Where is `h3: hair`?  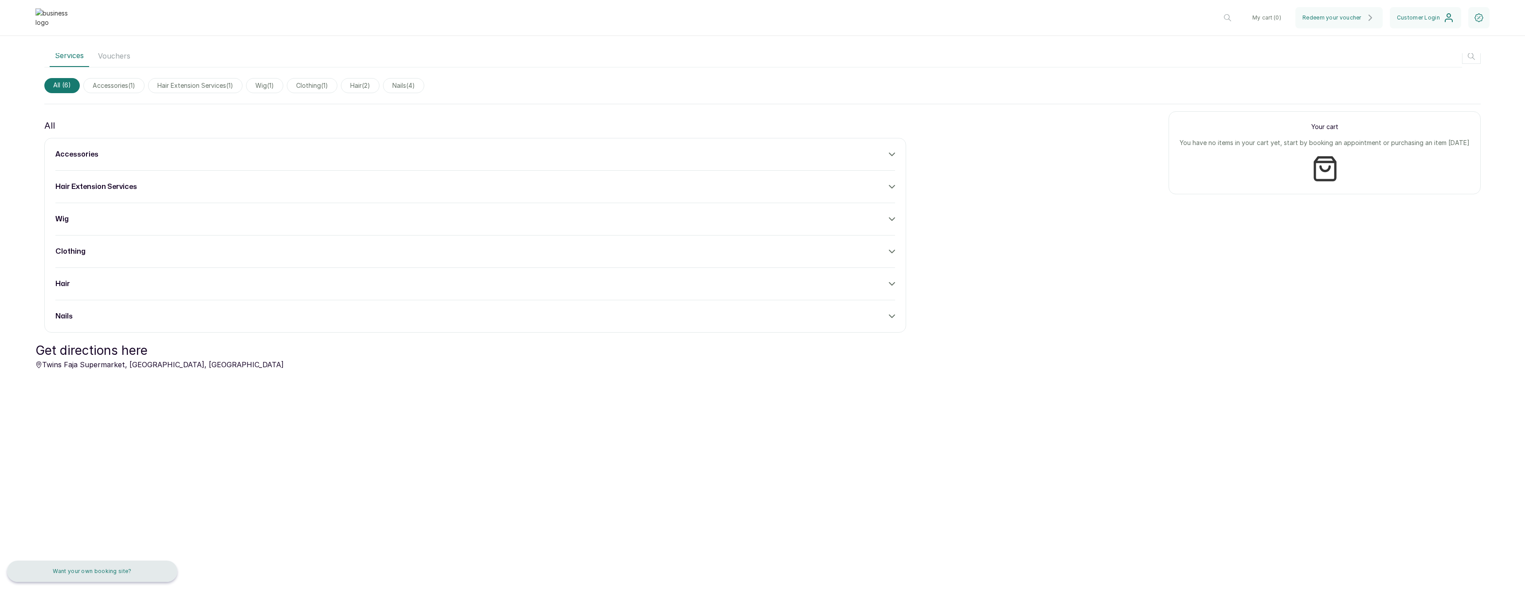
h3: hair is located at coordinates (63, 284).